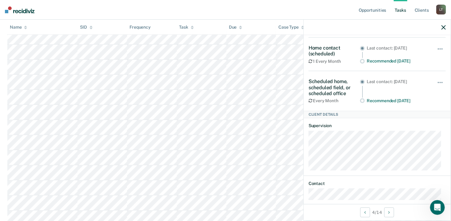  What do you see at coordinates (236, 27) in the screenshot?
I see `div: Due` at bounding box center [236, 27].